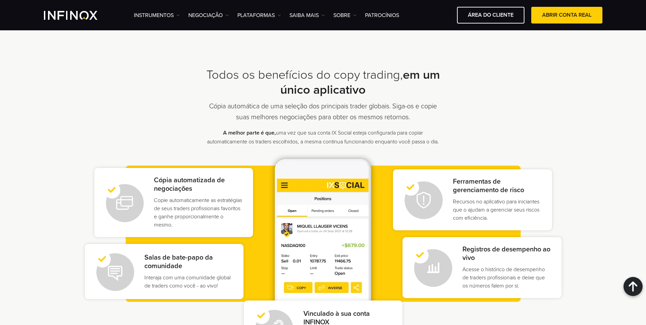 The height and width of the screenshot is (325, 646). I want to click on p: uma vez que sua conta IX Social esteja configurada para copiar automaticamente os traders escolhi..., so click(323, 137).